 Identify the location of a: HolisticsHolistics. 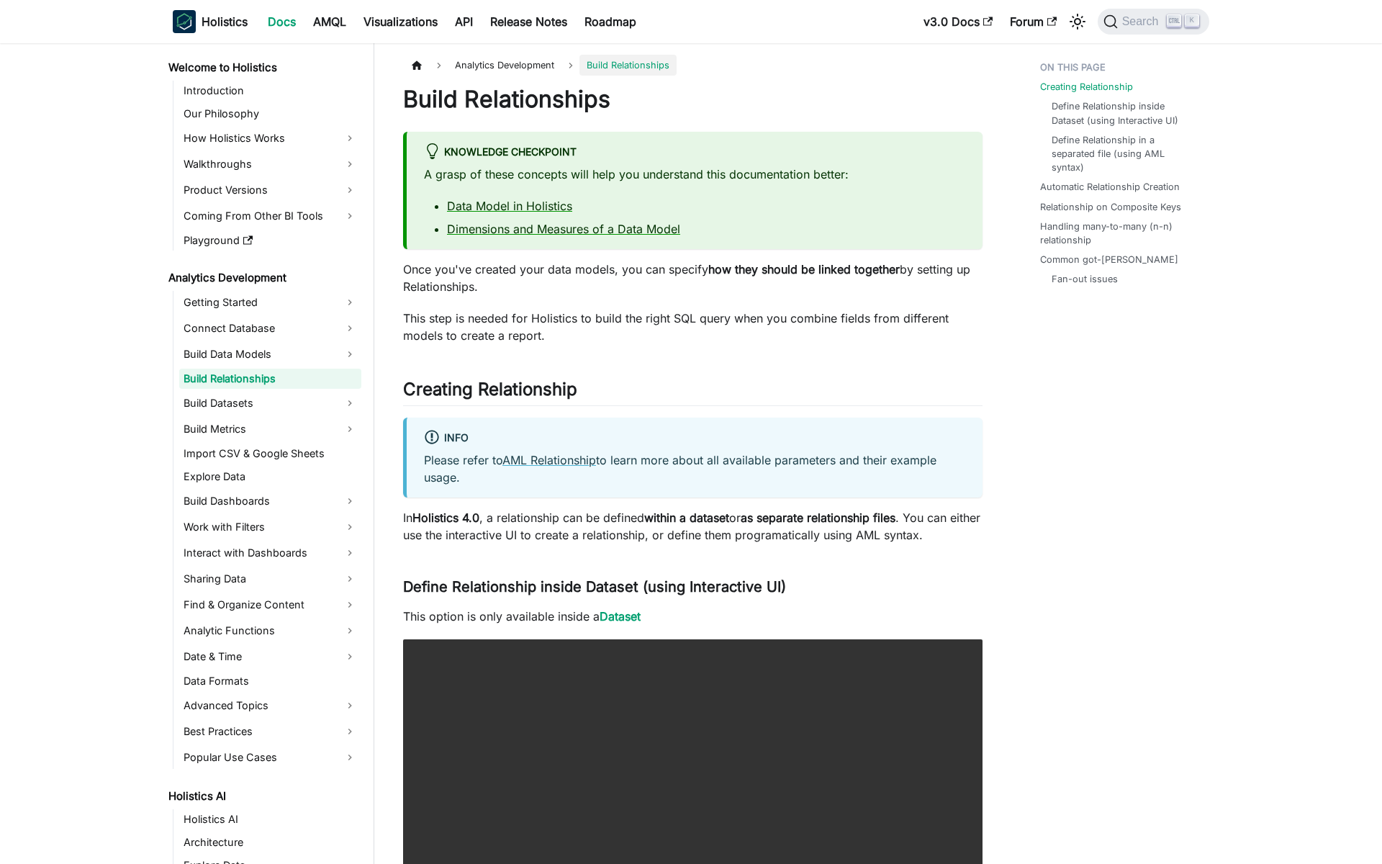
(210, 22).